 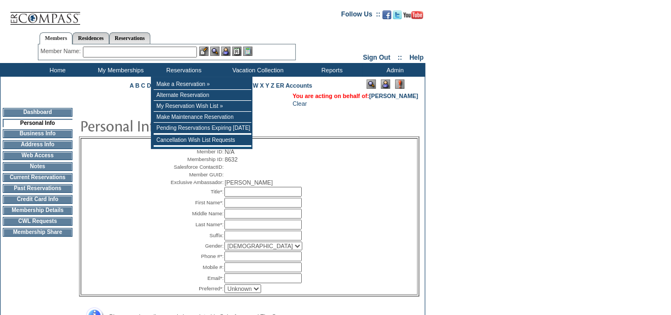 I want to click on img: b_calculator.gif, so click(x=247, y=51).